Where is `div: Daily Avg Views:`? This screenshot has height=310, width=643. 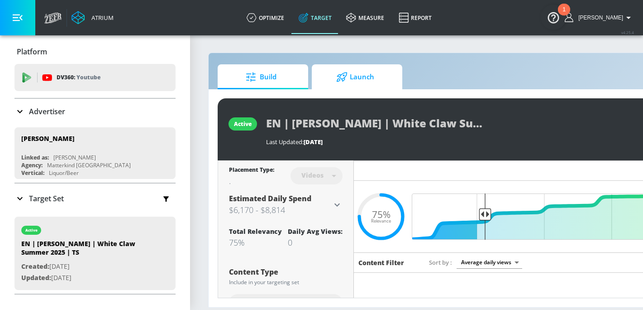
div: Daily Avg Views: is located at coordinates (315, 231).